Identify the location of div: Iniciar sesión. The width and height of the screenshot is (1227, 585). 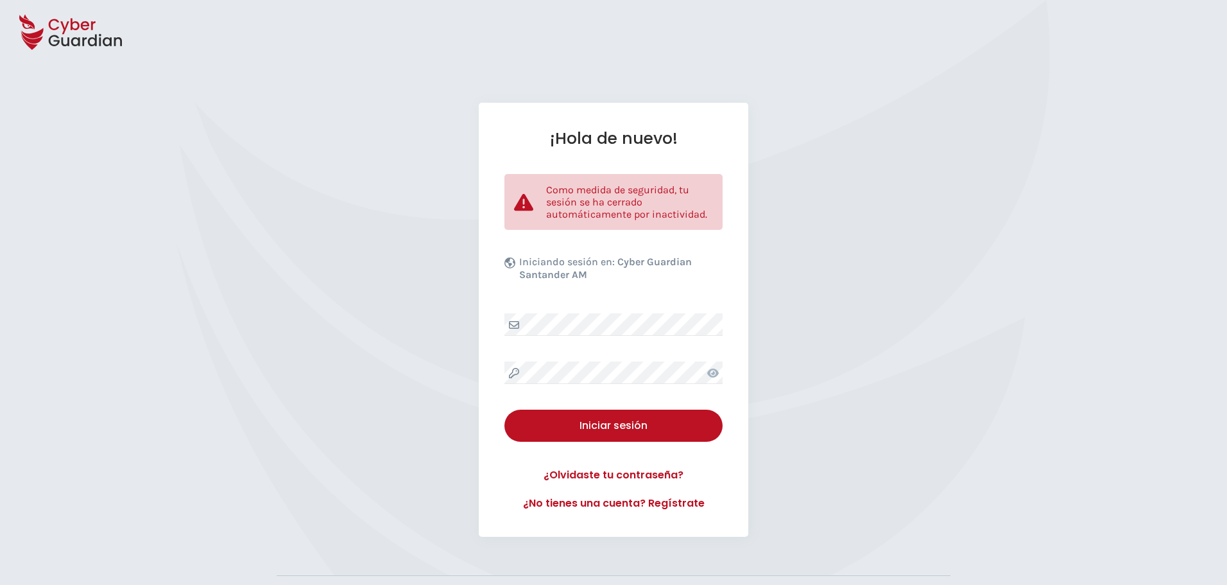
(614, 426).